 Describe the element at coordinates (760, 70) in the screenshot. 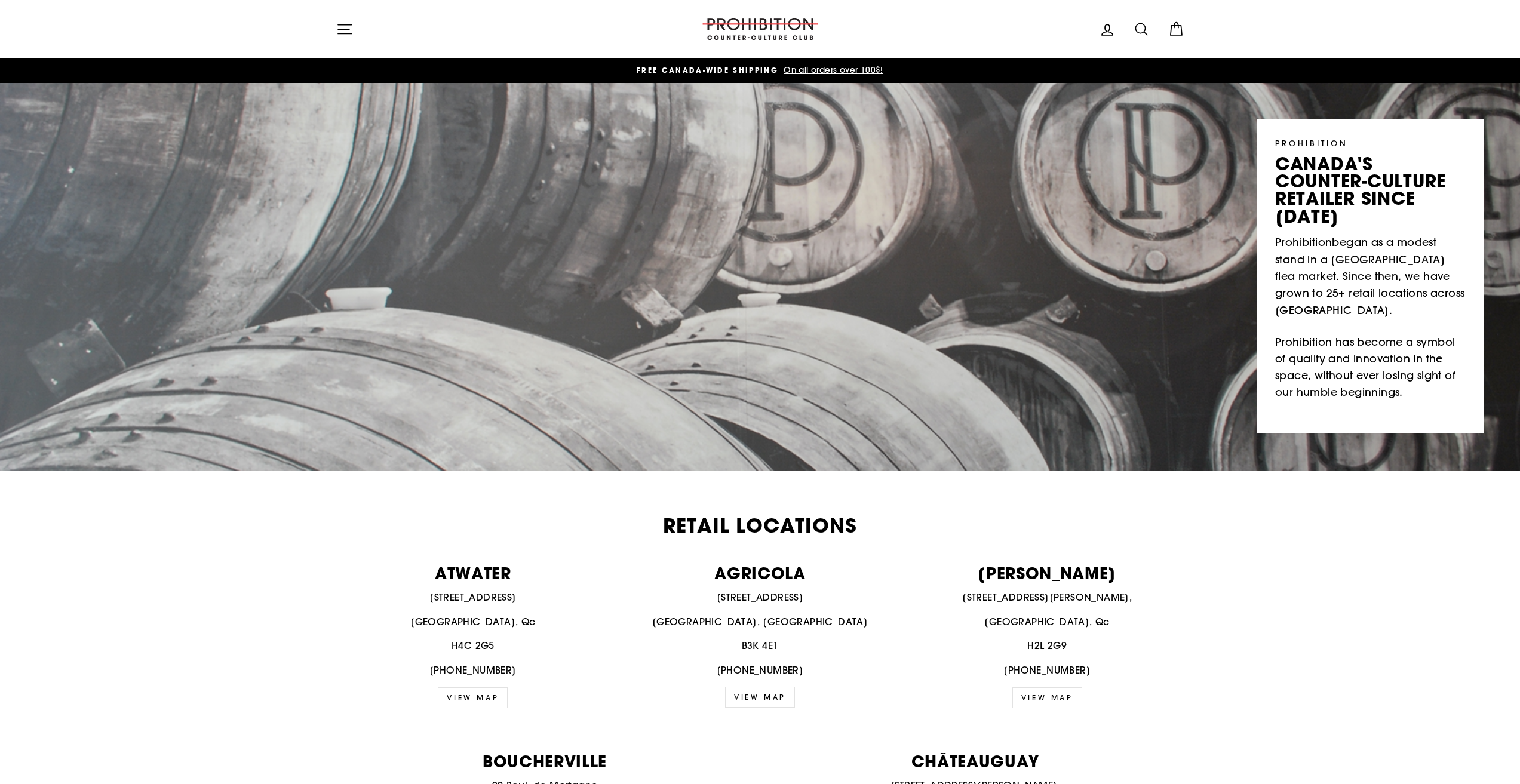

I see `a: FREE CANADA-WIDE SHIPPING On all orders over 100$!` at that location.